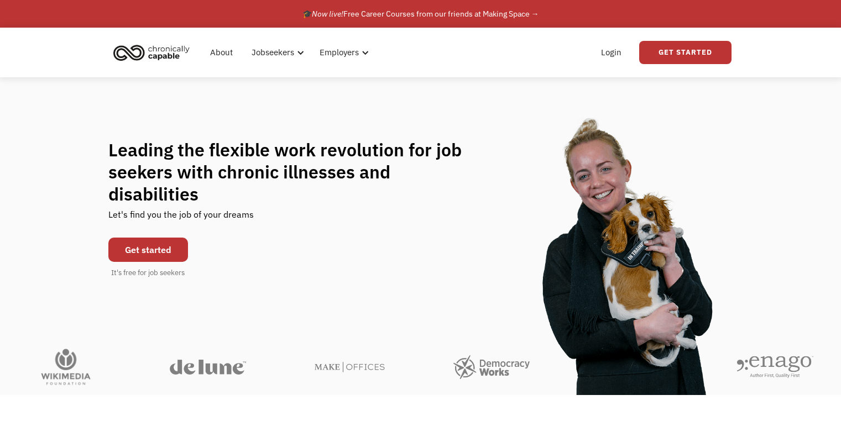 The width and height of the screenshot is (841, 437). Describe the element at coordinates (221, 53) in the screenshot. I see `a: About` at that location.